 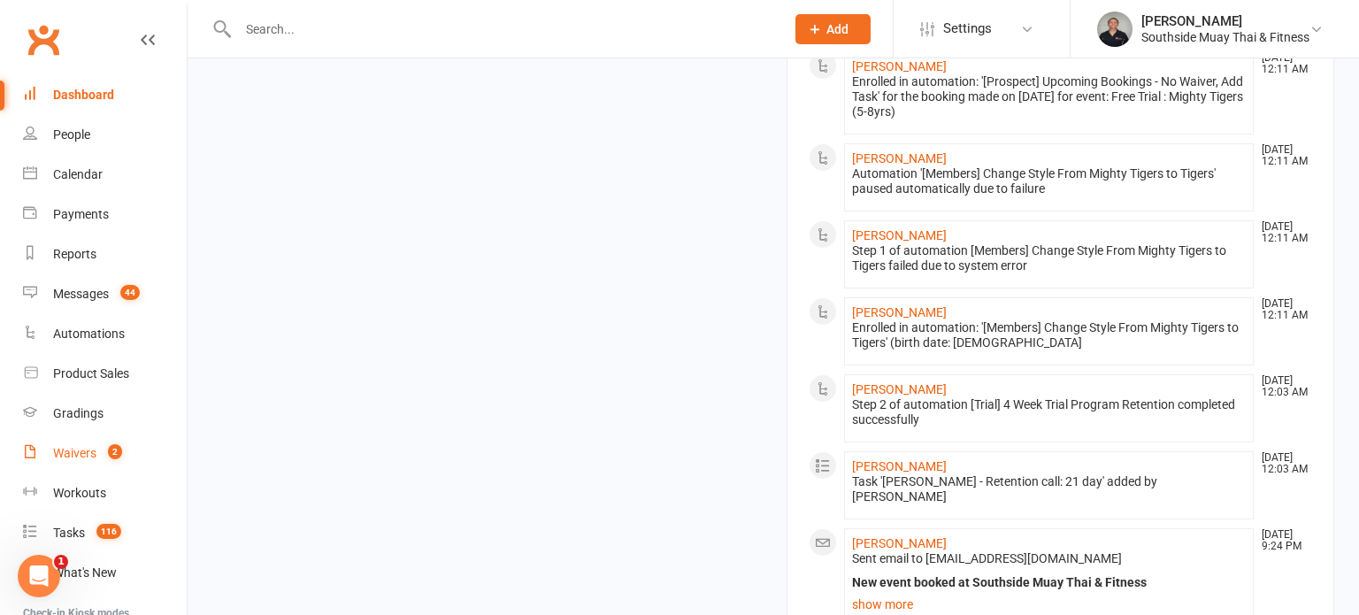 What do you see at coordinates (104, 533) in the screenshot?
I see `a: Tasks 116` at bounding box center [104, 533].